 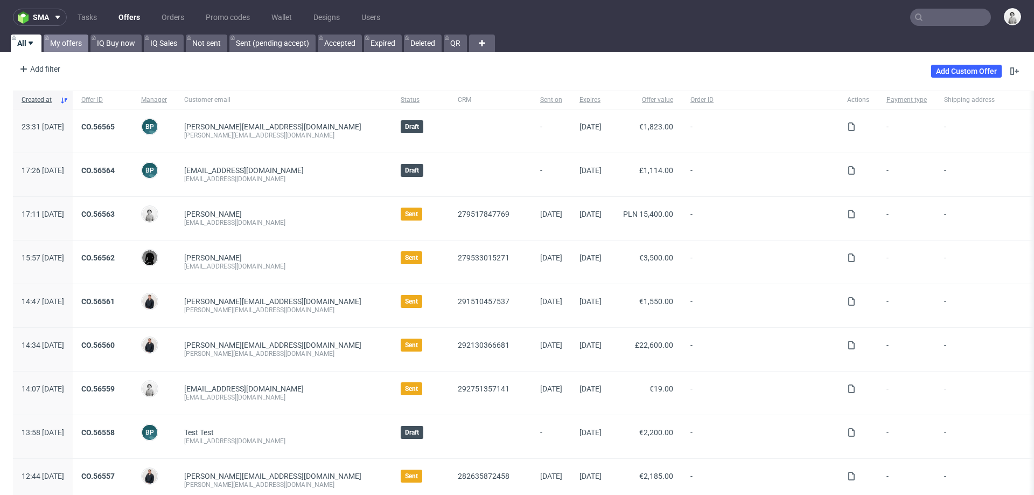 I want to click on a: Promo codes, so click(x=228, y=17).